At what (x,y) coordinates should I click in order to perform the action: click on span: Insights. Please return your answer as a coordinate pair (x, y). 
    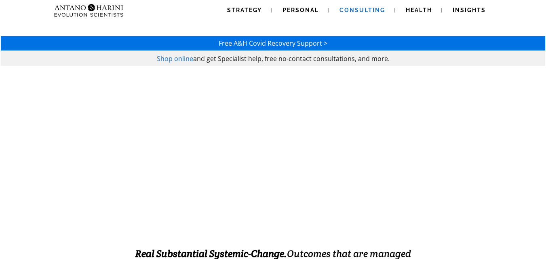
    Looking at the image, I should click on (469, 10).